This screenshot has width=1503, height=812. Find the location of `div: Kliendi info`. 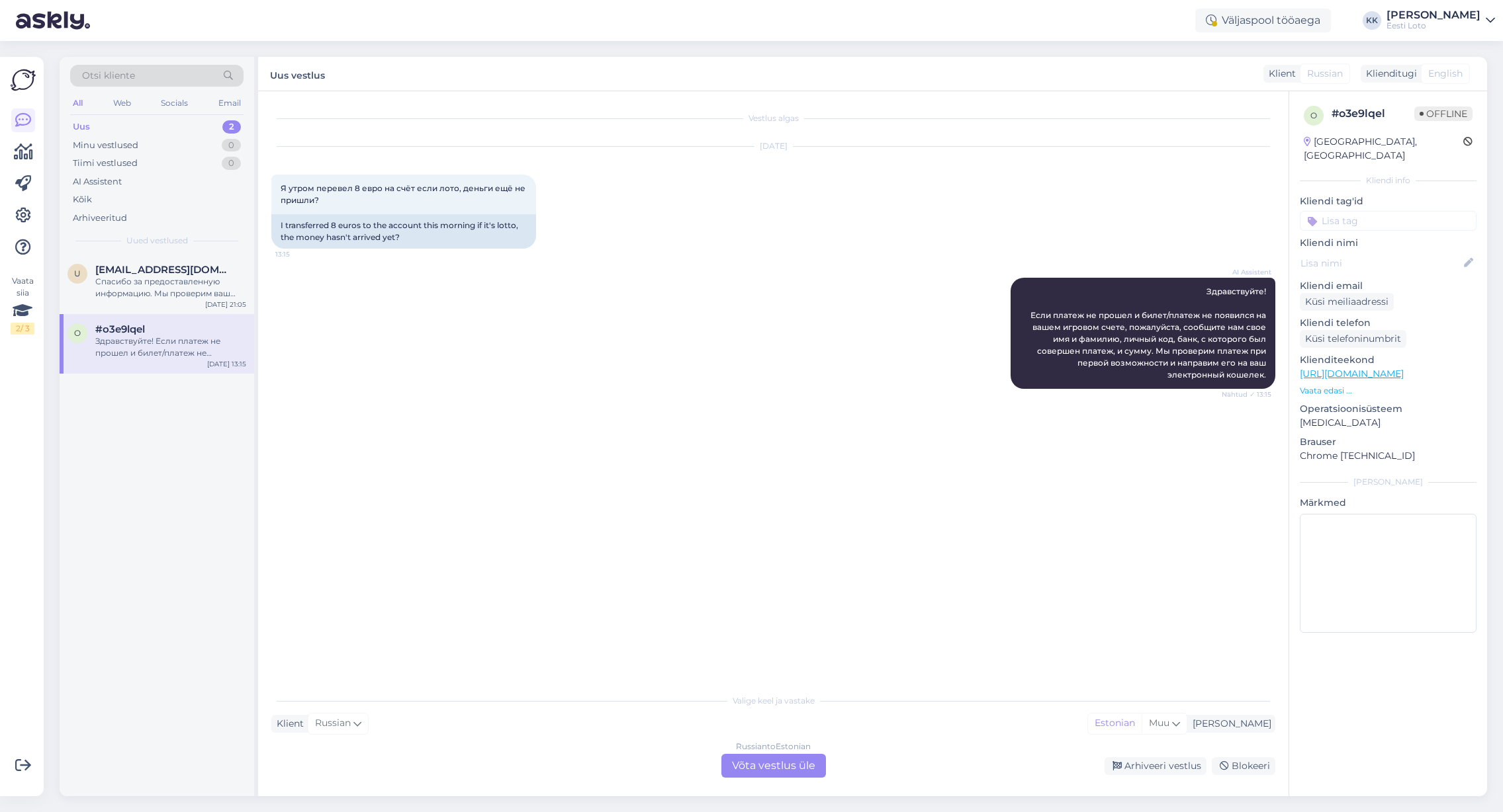

div: Kliendi info is located at coordinates (1388, 181).